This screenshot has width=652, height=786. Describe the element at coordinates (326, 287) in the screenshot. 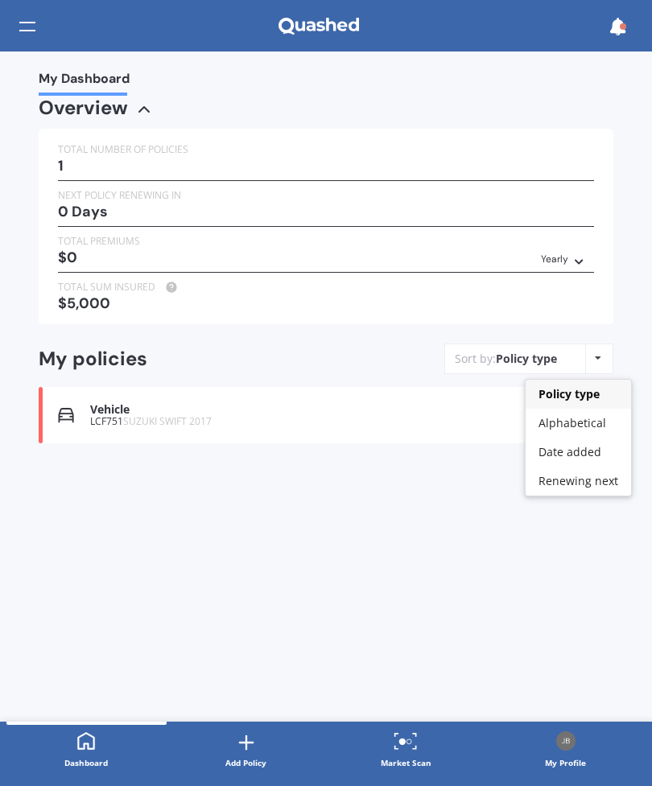

I see `div: TOTAL SUM INSURED` at that location.